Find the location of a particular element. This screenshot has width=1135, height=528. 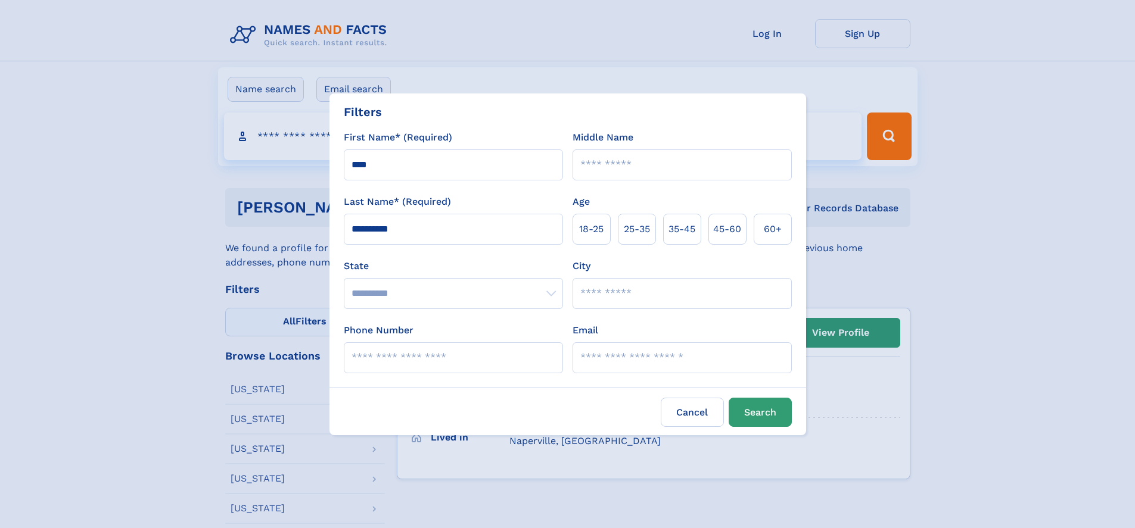

label: First Name* (Required) is located at coordinates (398, 138).